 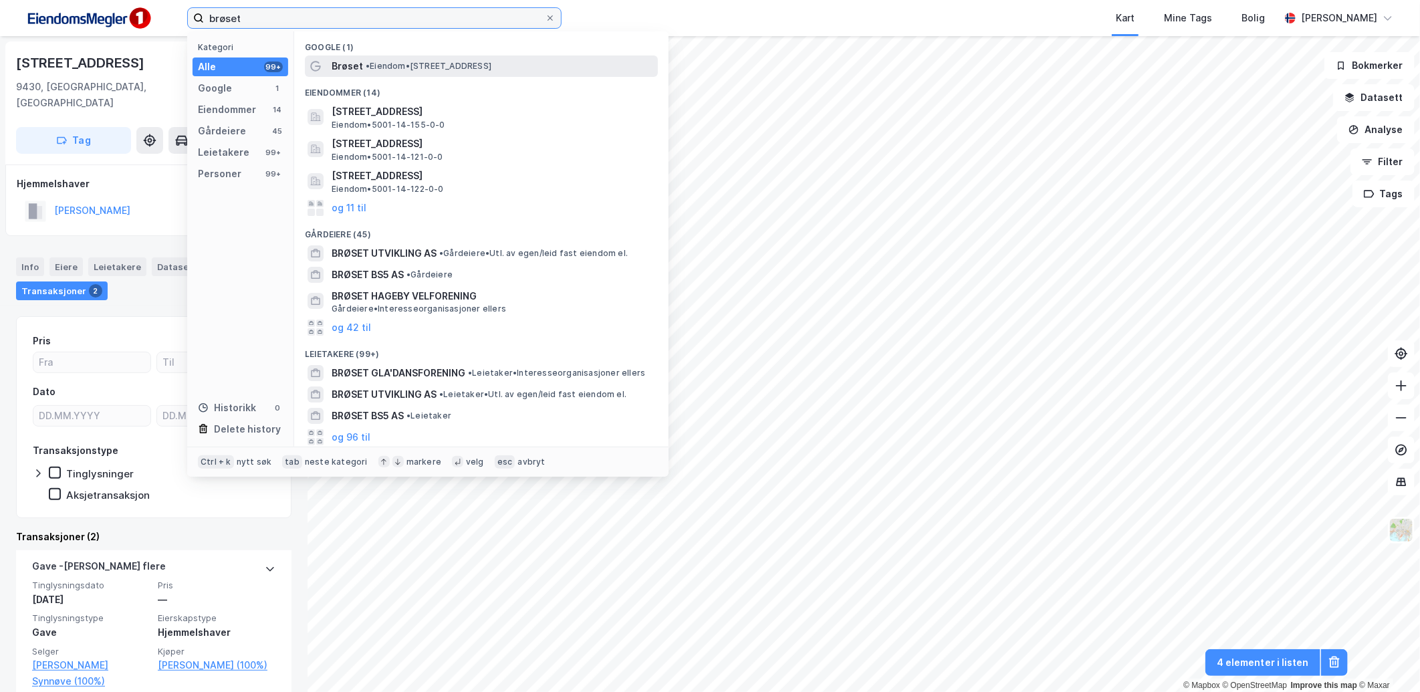 I want to click on div: tab, so click(x=292, y=462).